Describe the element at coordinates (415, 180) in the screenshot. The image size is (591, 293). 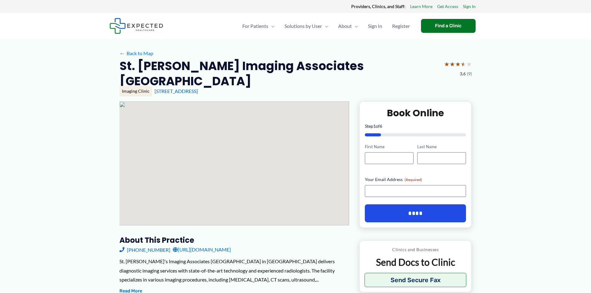
I see `label: Your Email Address` at that location.